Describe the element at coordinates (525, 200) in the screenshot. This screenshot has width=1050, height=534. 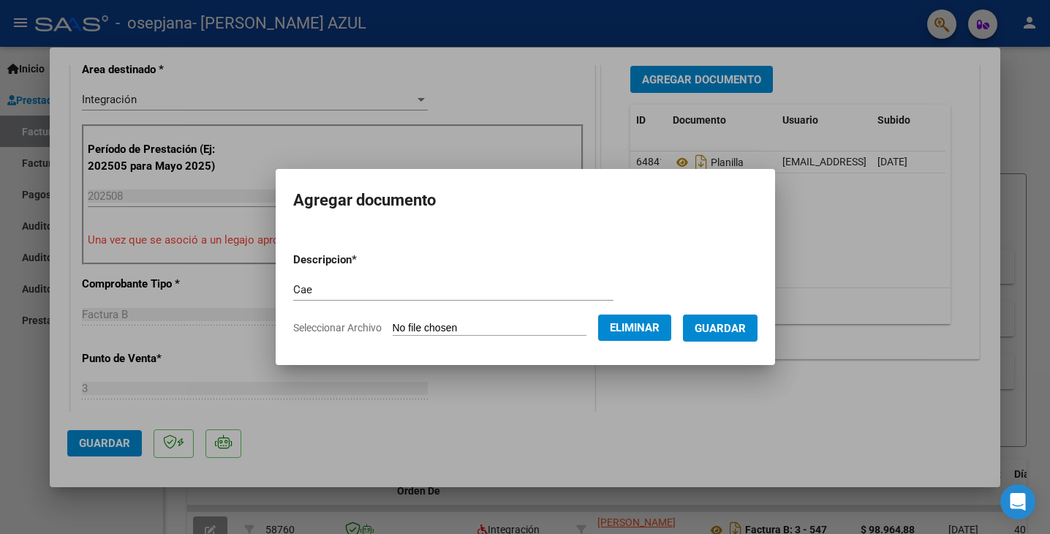
I see `h2: Agregar documento` at that location.